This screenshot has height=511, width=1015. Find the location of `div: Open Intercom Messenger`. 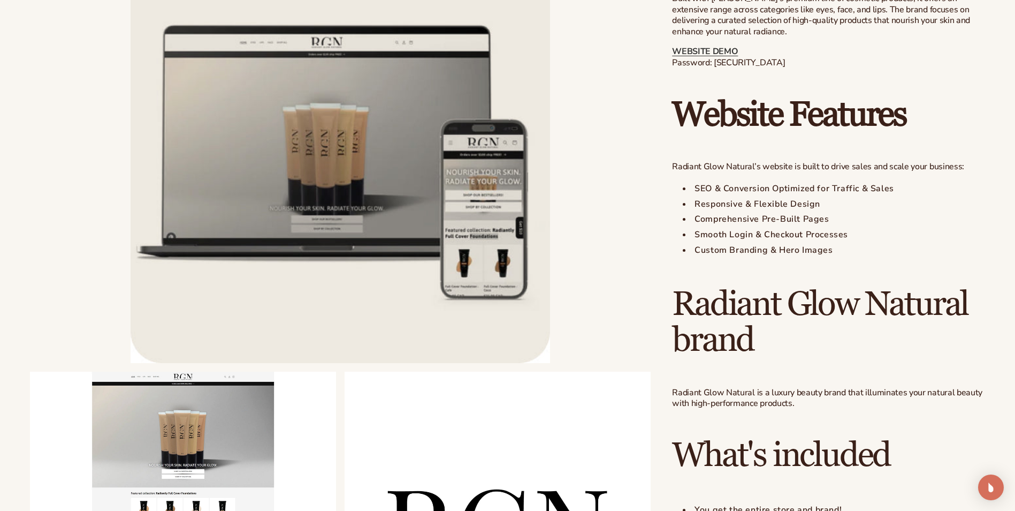

div: Open Intercom Messenger is located at coordinates (991, 487).